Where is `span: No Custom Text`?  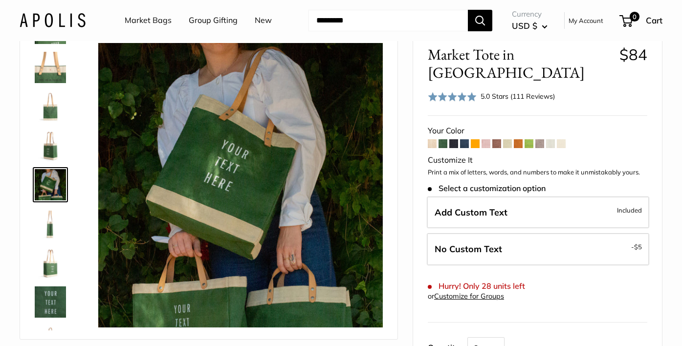
span: No Custom Text is located at coordinates (468, 249).